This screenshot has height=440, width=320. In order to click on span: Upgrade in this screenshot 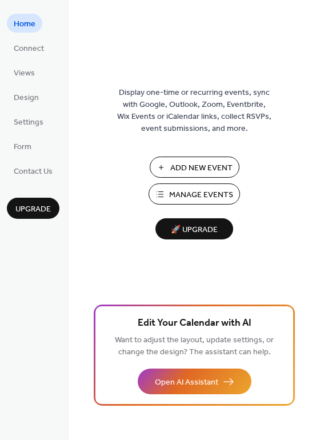, I will do `click(33, 209)`.